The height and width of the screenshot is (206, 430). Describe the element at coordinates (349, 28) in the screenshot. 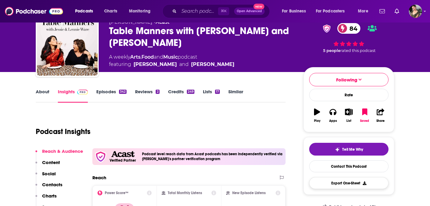

I see `a: 84` at that location.